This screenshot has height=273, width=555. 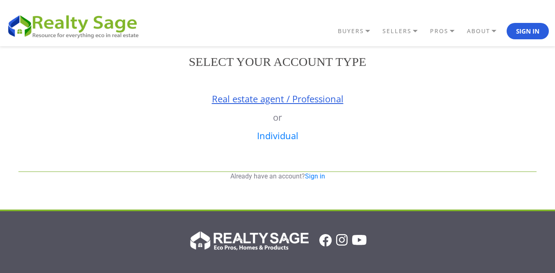 I want to click on h2: Select your account type, so click(x=277, y=62).